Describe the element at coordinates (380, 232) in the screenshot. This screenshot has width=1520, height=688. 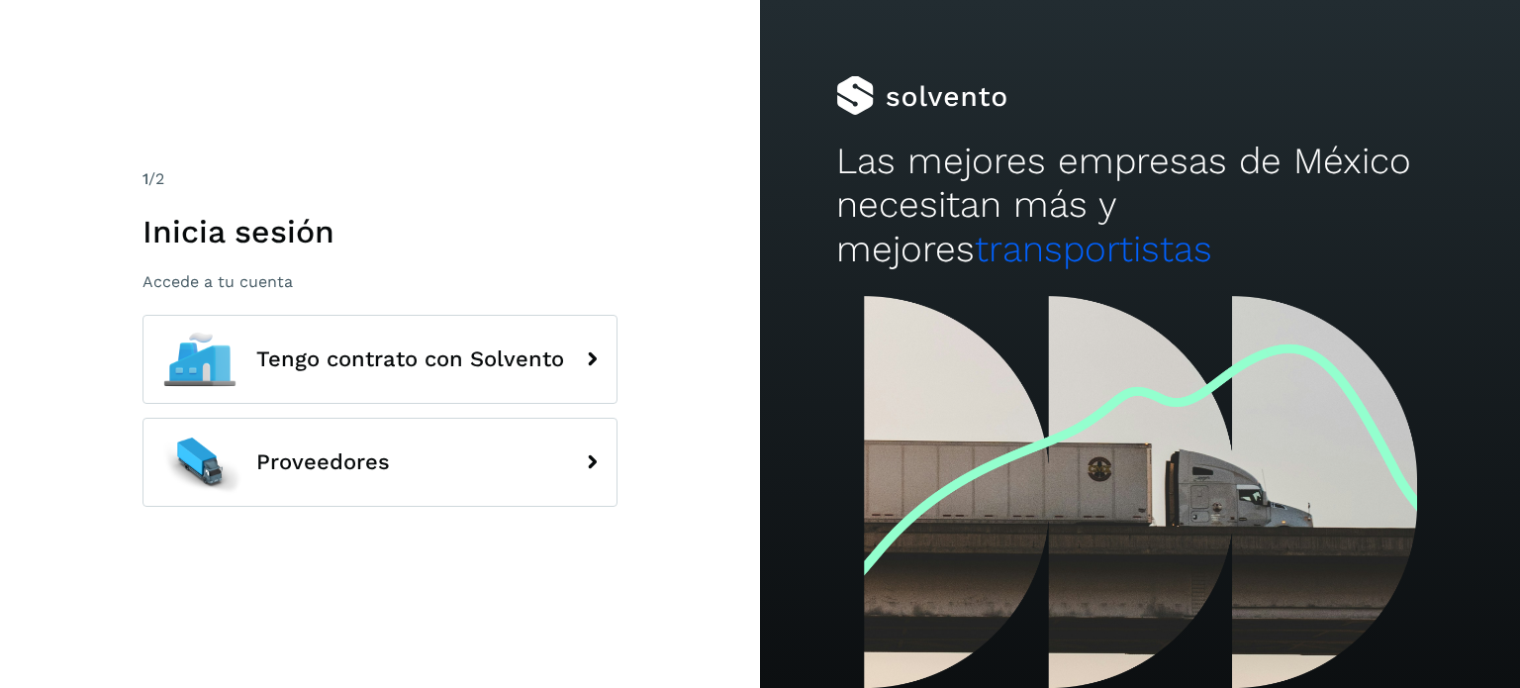
I see `h1: Inicia sesión` at that location.